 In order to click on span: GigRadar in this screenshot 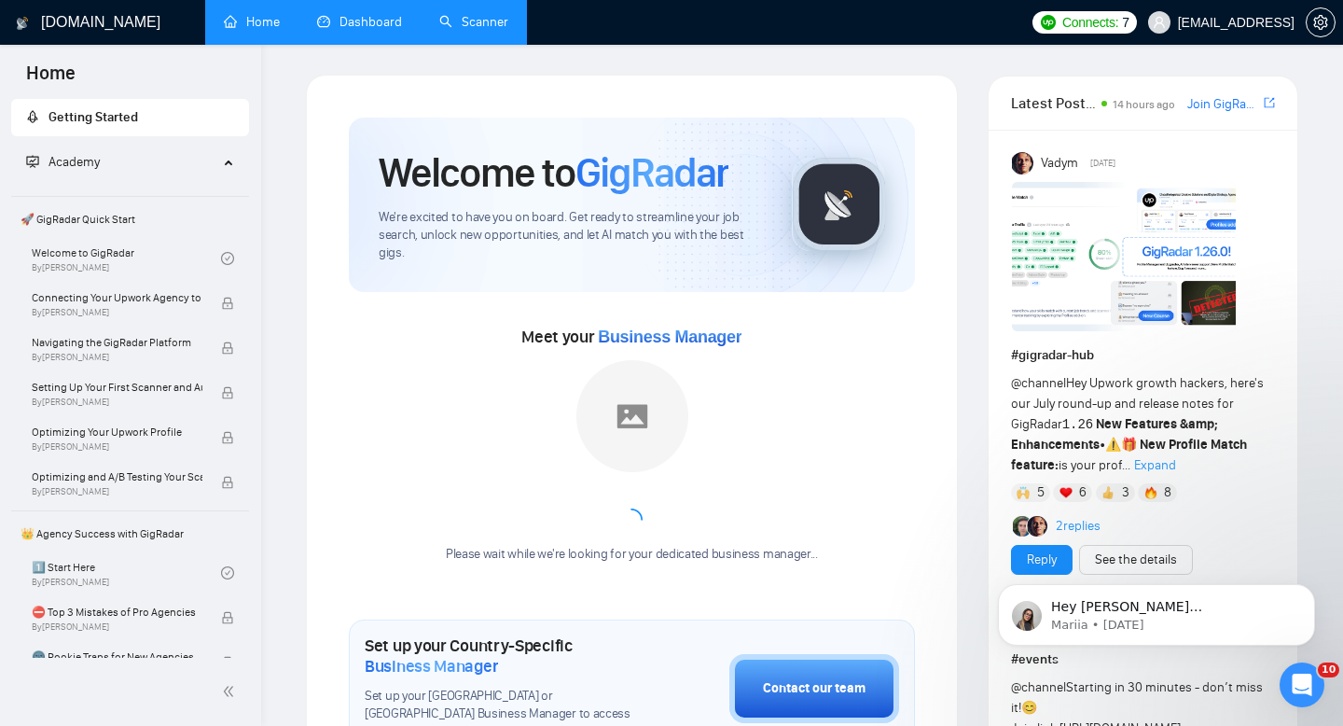, I will do `click(652, 173)`.